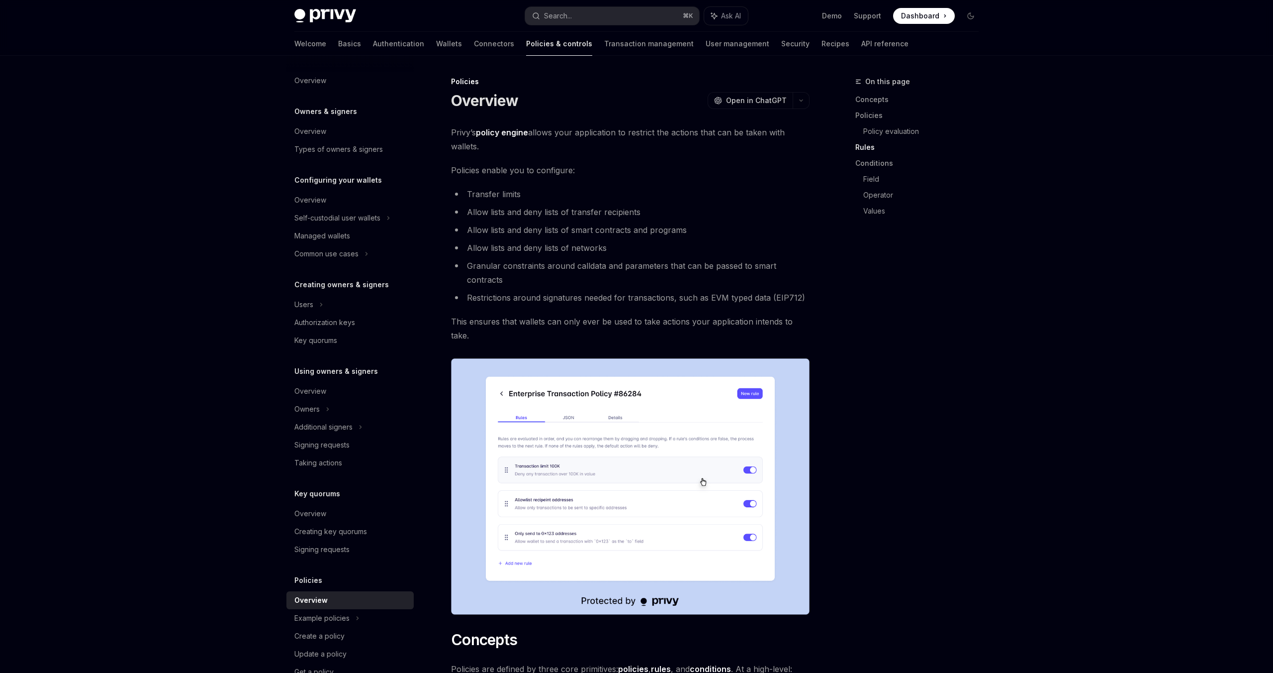 The width and height of the screenshot is (1273, 673). What do you see at coordinates (316, 340) in the screenshot?
I see `div: Key quorums` at bounding box center [316, 340].